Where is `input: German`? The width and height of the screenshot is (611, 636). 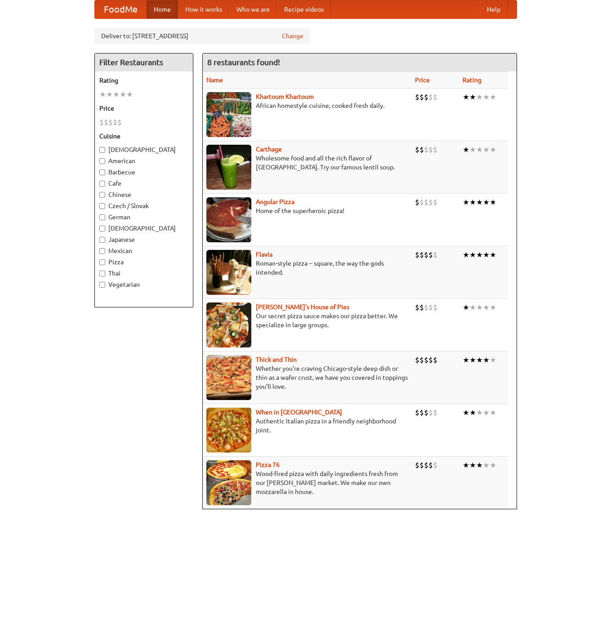 input: German is located at coordinates (102, 217).